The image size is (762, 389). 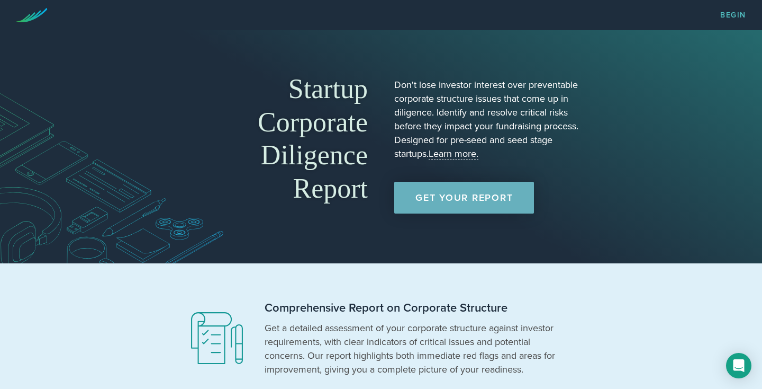 I want to click on div: Open Intercom Messenger, so click(x=739, y=365).